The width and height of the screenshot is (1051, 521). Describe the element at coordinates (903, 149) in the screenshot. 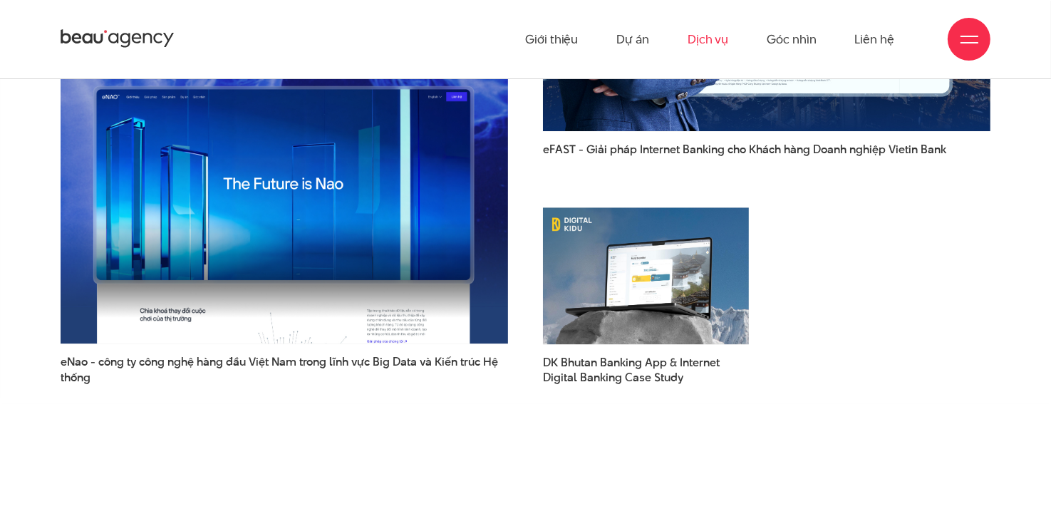

I see `span: Vietin` at that location.